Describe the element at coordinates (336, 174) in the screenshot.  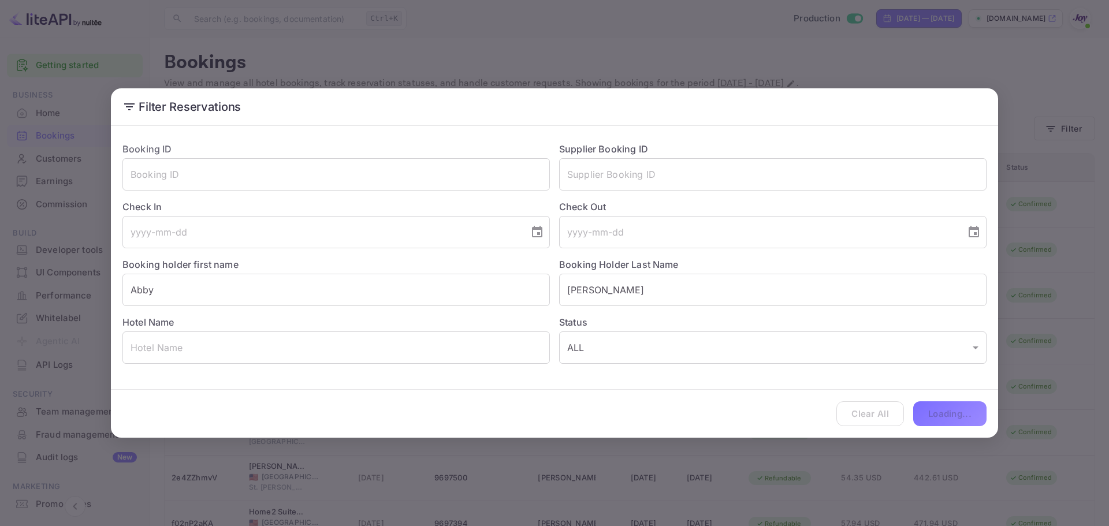
I see `input: Booking ID` at that location.